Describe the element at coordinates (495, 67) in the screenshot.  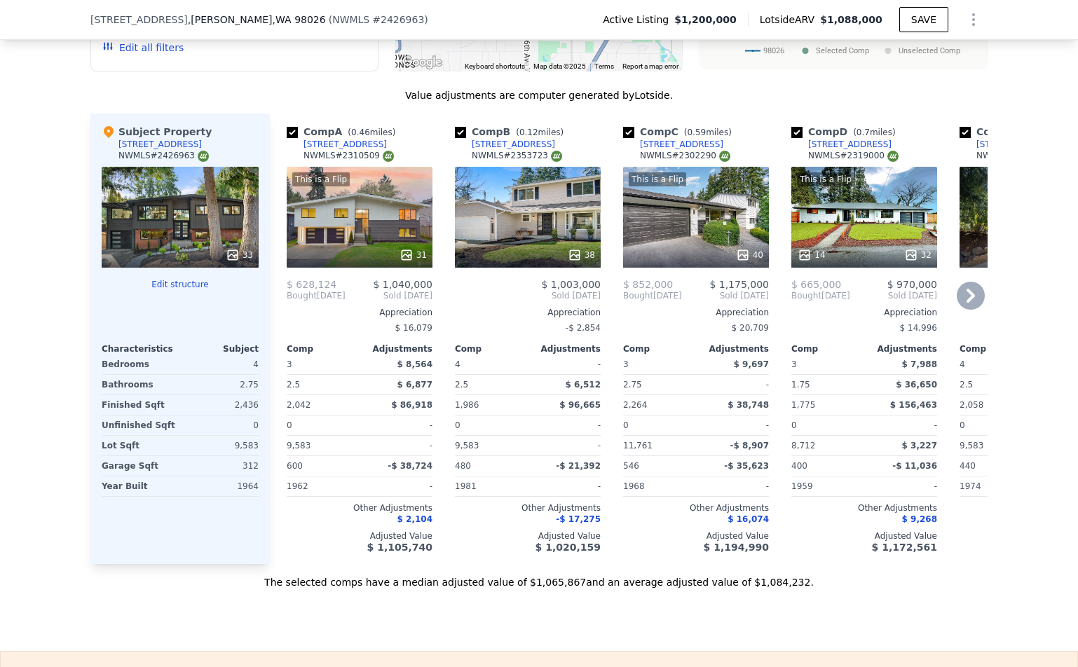
I see `button: Keyboard shortcuts` at that location.